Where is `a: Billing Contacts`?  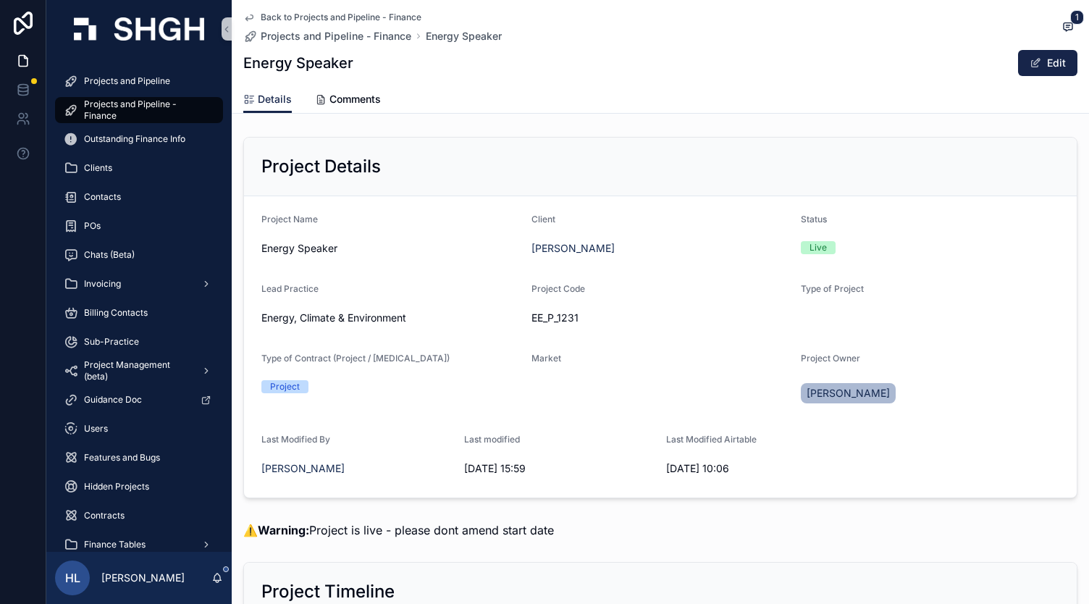
a: Billing Contacts is located at coordinates (139, 313).